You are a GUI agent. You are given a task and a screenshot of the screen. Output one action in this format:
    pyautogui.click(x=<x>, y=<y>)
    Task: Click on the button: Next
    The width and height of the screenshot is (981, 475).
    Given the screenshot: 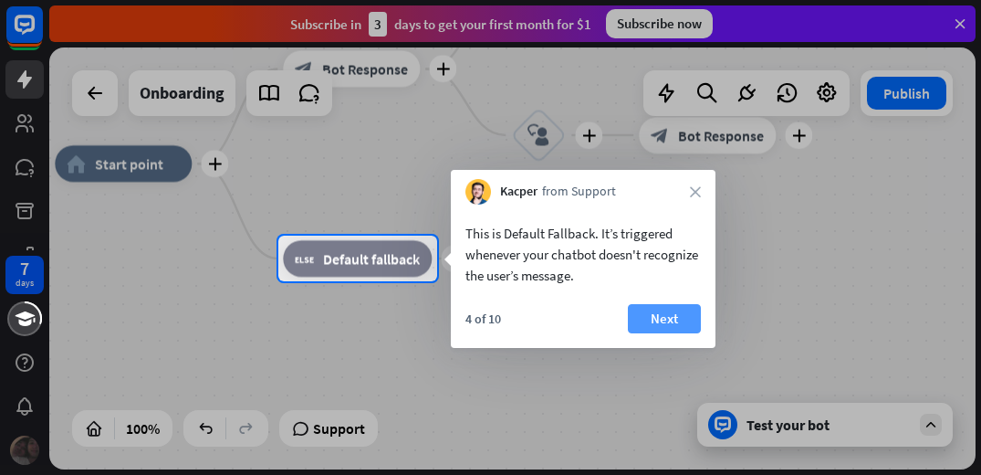 What is the action you would take?
    pyautogui.click(x=664, y=318)
    